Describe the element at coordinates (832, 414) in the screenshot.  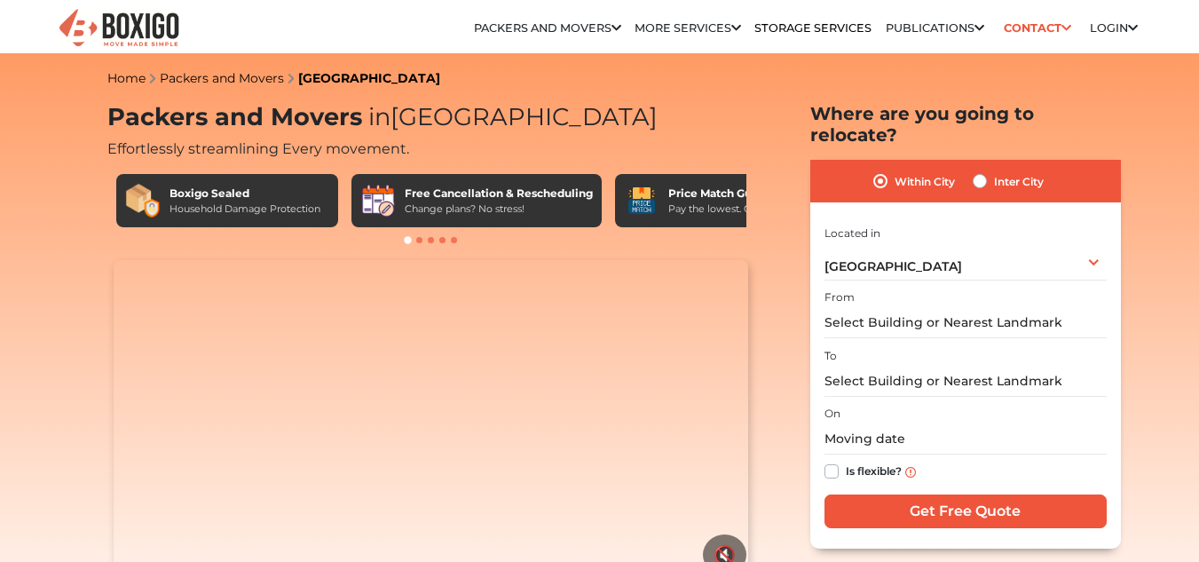
I see `label: On` at that location.